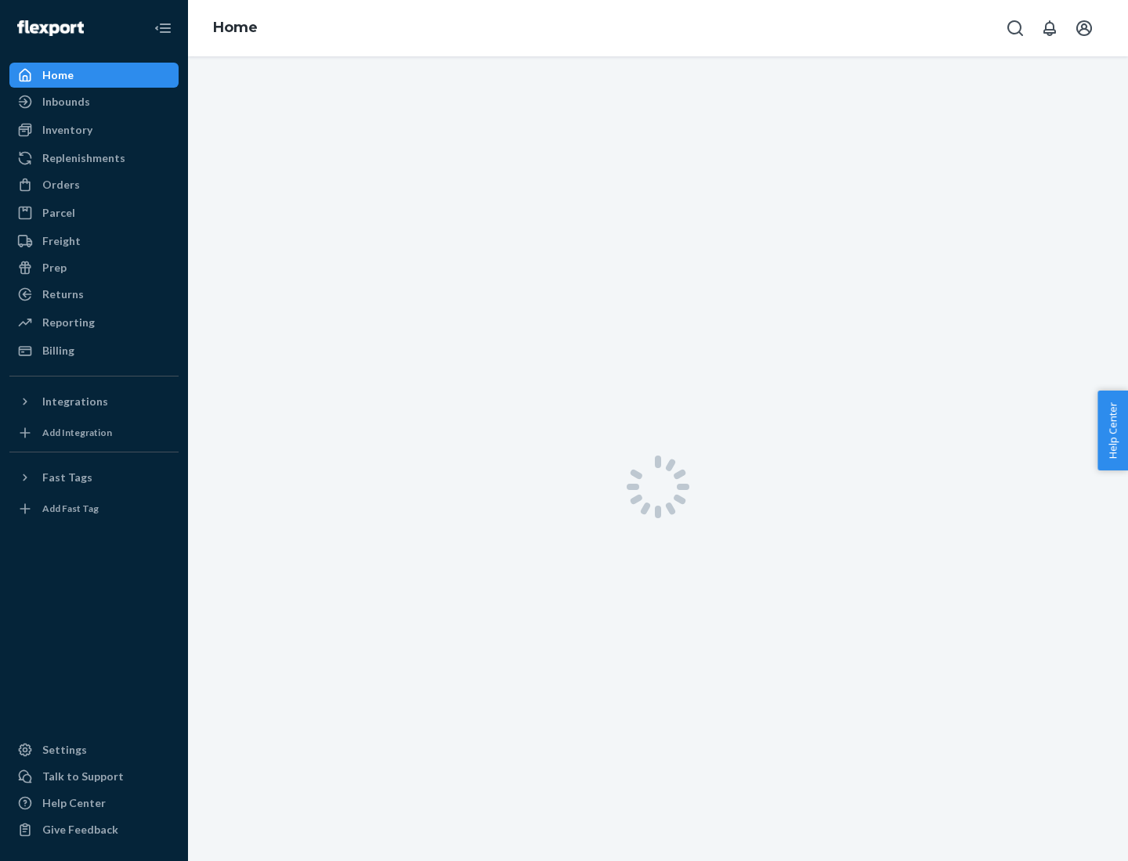 The height and width of the screenshot is (861, 1128). Describe the element at coordinates (94, 130) in the screenshot. I see `a: Inventory` at that location.